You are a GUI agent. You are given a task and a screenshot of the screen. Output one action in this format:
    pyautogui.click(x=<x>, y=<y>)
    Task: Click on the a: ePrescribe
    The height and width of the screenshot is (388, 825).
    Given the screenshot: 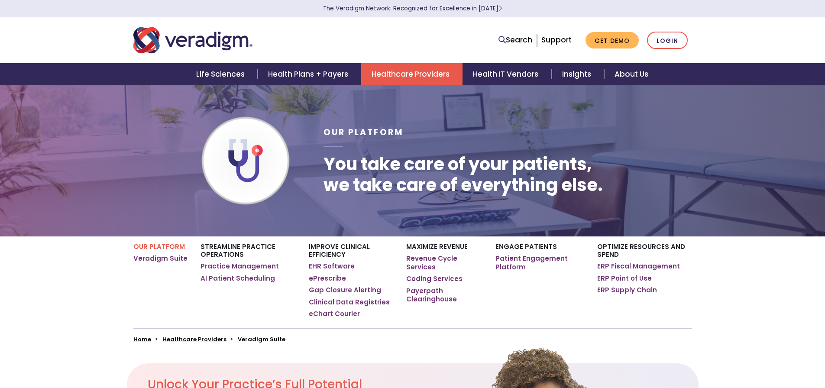 What is the action you would take?
    pyautogui.click(x=327, y=278)
    